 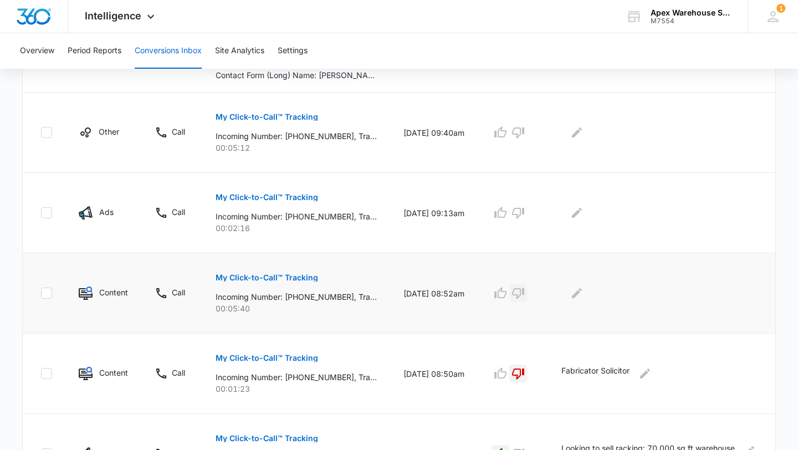 What do you see at coordinates (106, 212) in the screenshot?
I see `p: Ads` at bounding box center [106, 212].